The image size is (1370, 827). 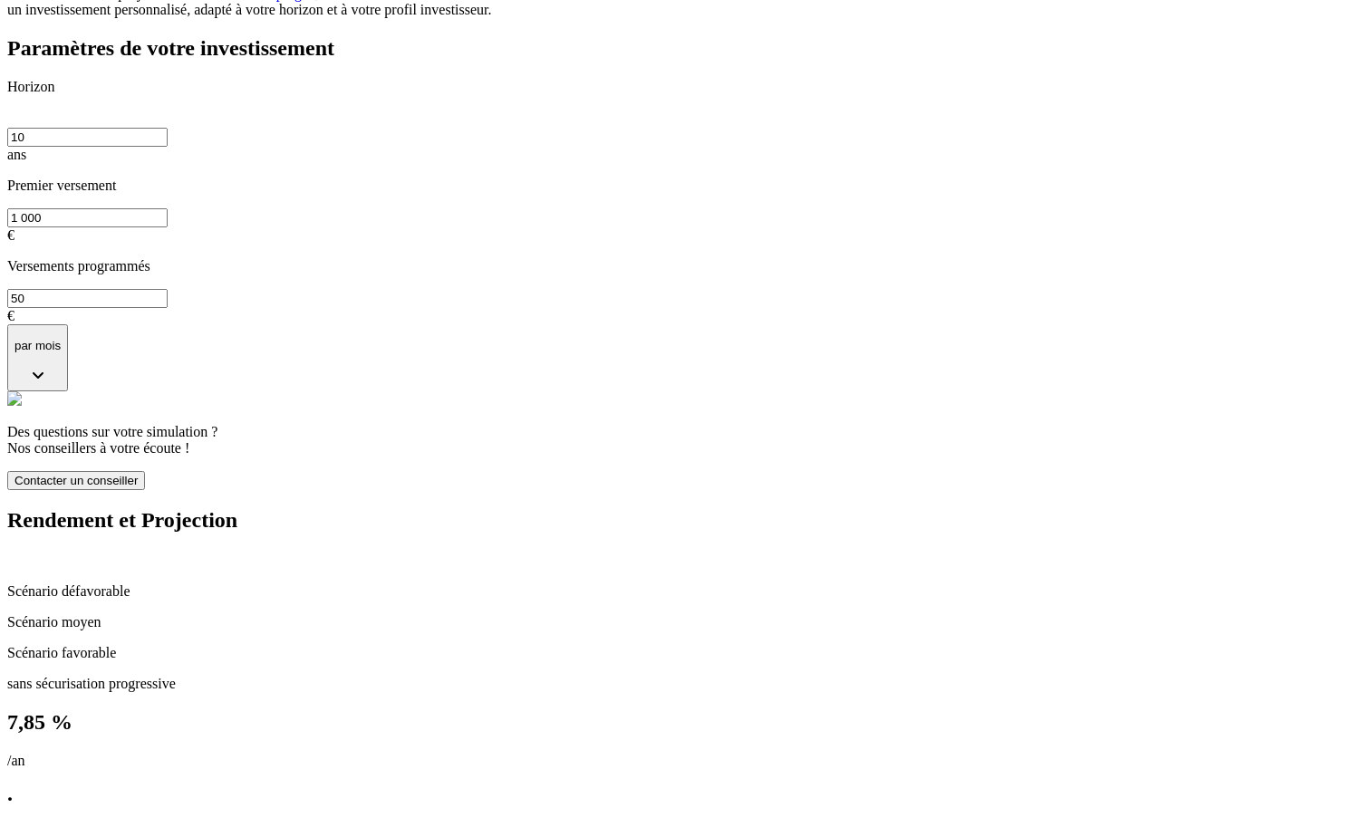 I want to click on button: Contacter un conseiller, so click(x=76, y=480).